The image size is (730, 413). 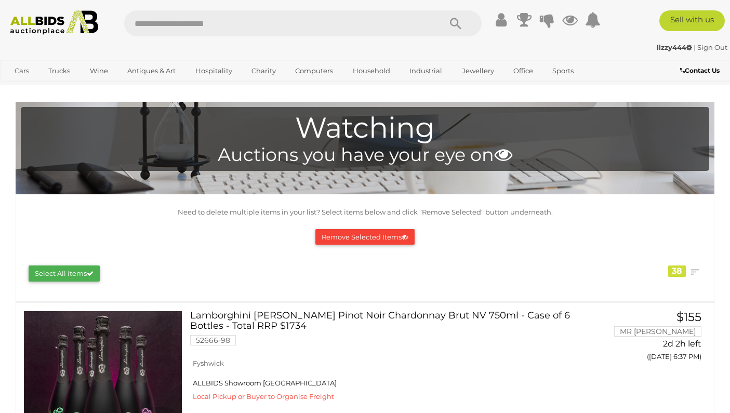 What do you see at coordinates (425, 71) in the screenshot?
I see `a: Industrial` at bounding box center [425, 71].